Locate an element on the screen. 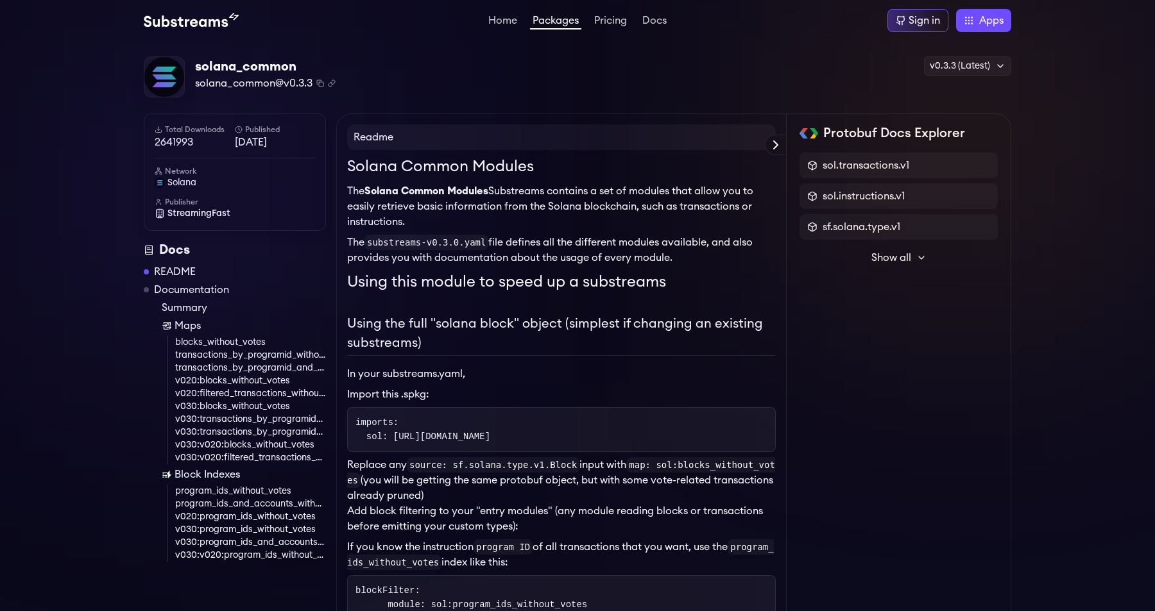  img: Substream's logo is located at coordinates (191, 21).